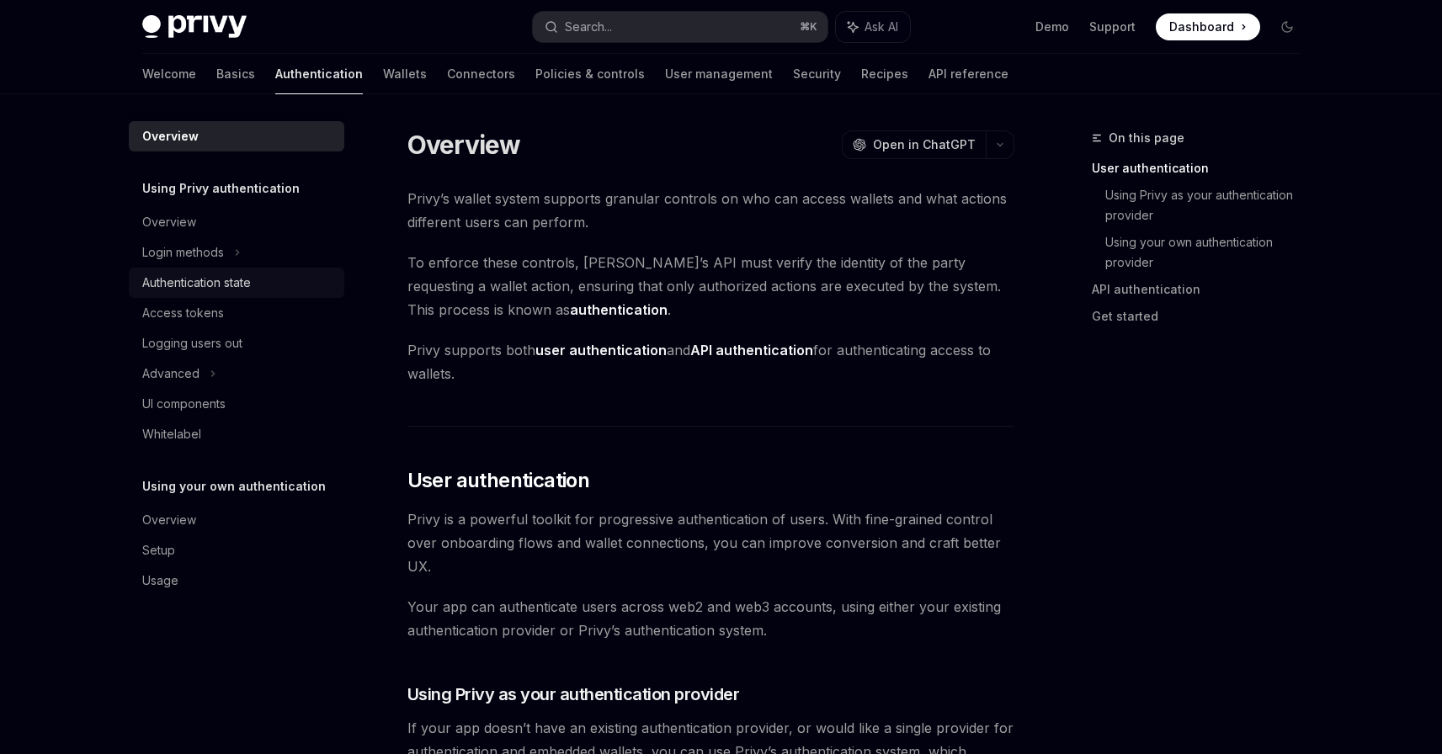 Image resolution: width=1442 pixels, height=754 pixels. I want to click on a: Policies & controls, so click(590, 74).